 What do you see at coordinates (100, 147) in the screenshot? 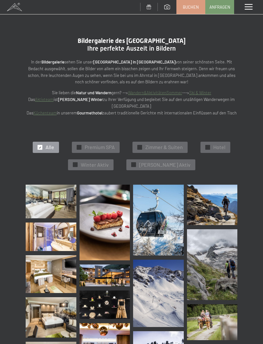
I see `span: Premium SPA` at bounding box center [100, 147].